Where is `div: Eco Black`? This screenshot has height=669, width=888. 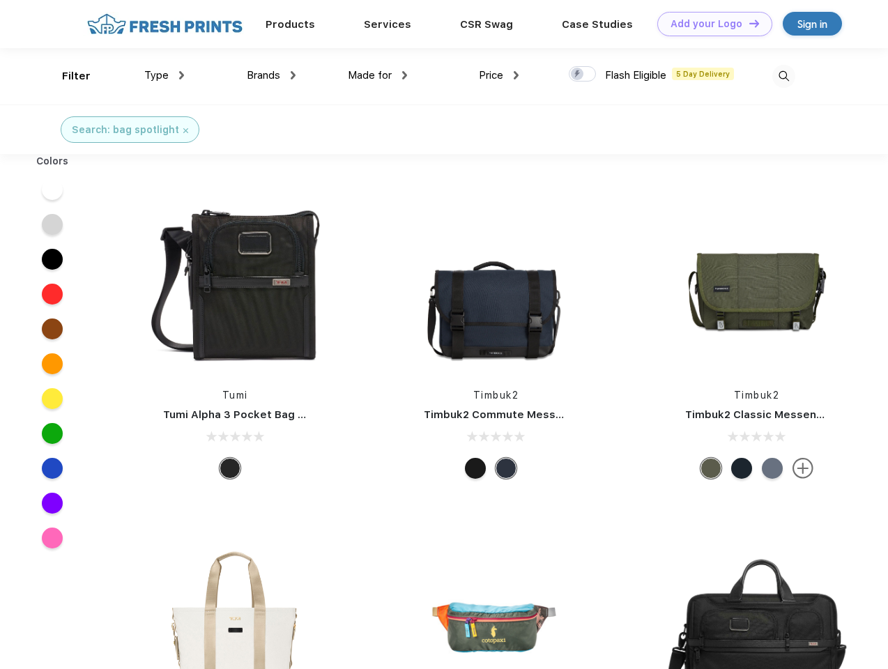 div: Eco Black is located at coordinates (475, 468).